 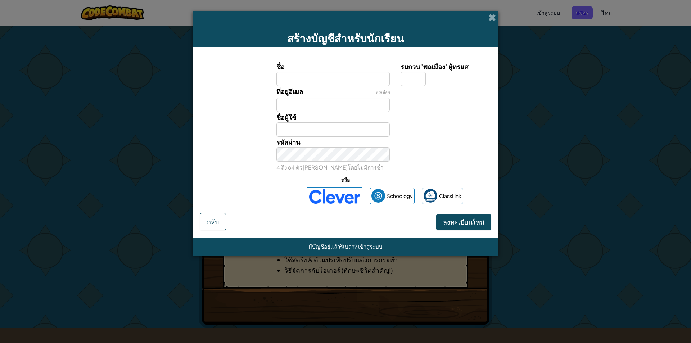 I want to click on button: กลับ, so click(x=213, y=222).